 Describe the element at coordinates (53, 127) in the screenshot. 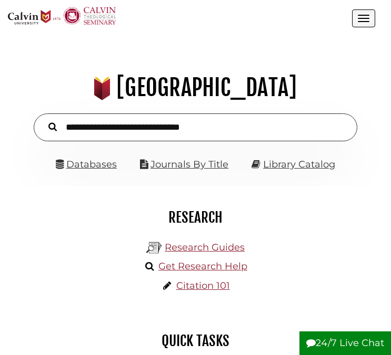

I see `i: Search` at that location.